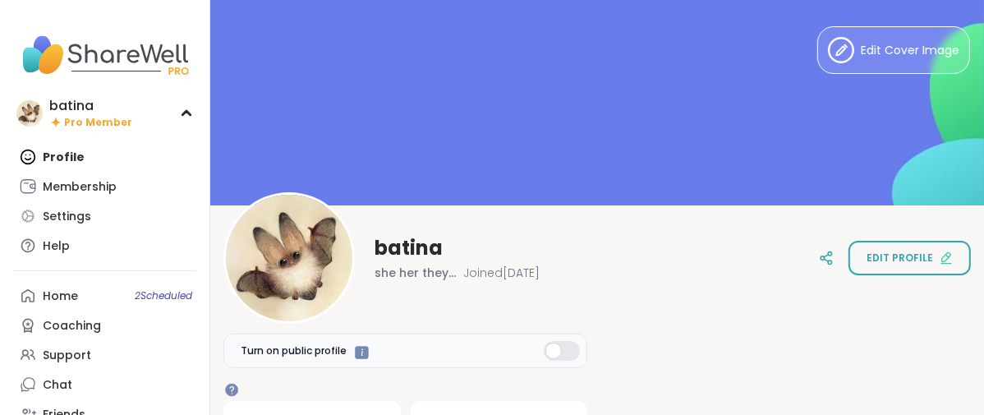  I want to click on span: Turn on public profile, so click(293, 351).